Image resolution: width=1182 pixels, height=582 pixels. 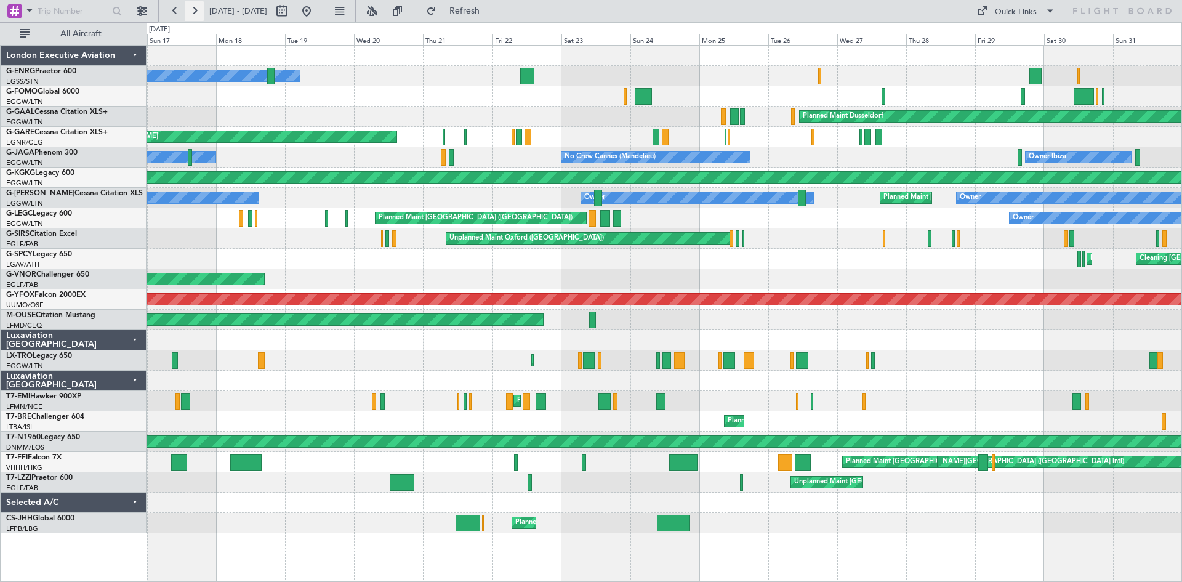 I want to click on span: Refresh, so click(x=465, y=11).